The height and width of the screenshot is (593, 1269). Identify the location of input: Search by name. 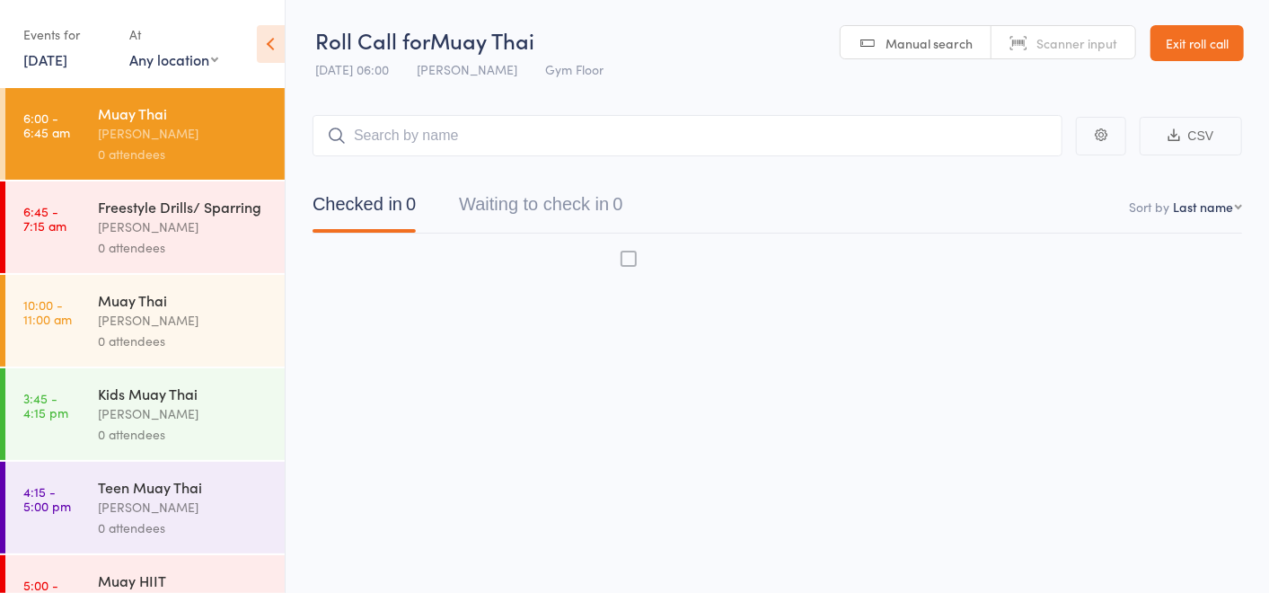
(687, 136).